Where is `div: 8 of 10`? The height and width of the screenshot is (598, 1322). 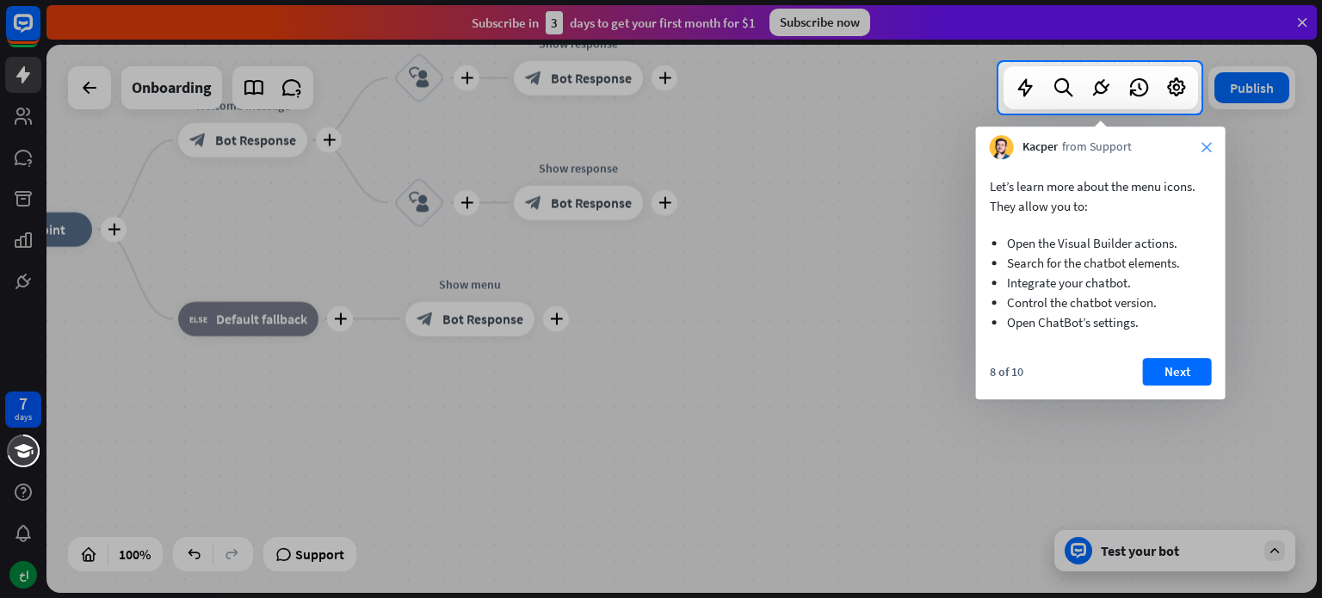
div: 8 of 10 is located at coordinates (1006, 372).